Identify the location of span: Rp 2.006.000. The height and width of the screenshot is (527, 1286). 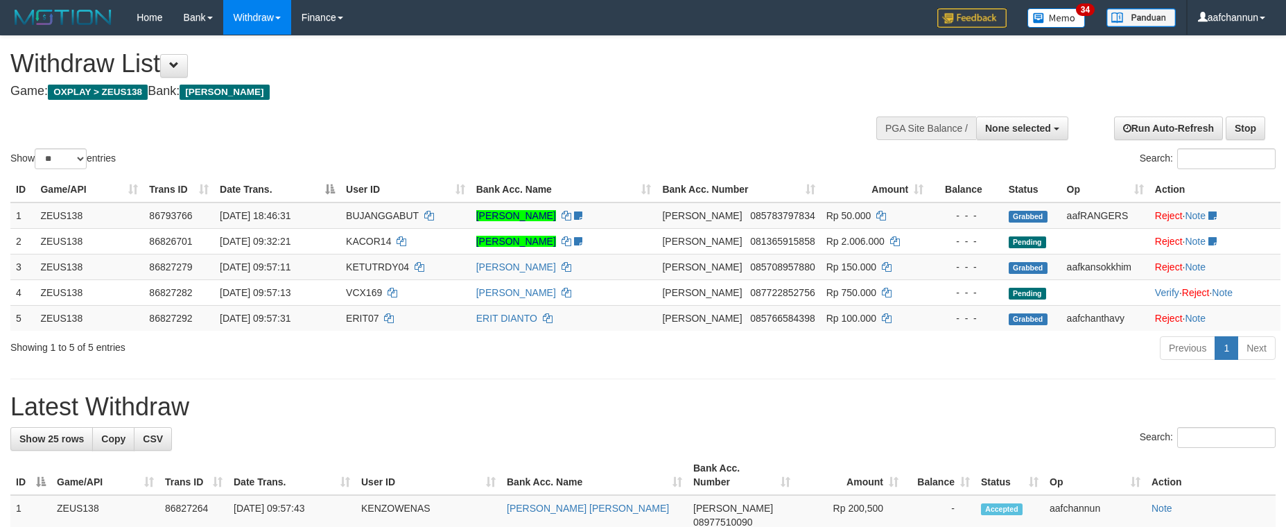
(855, 241).